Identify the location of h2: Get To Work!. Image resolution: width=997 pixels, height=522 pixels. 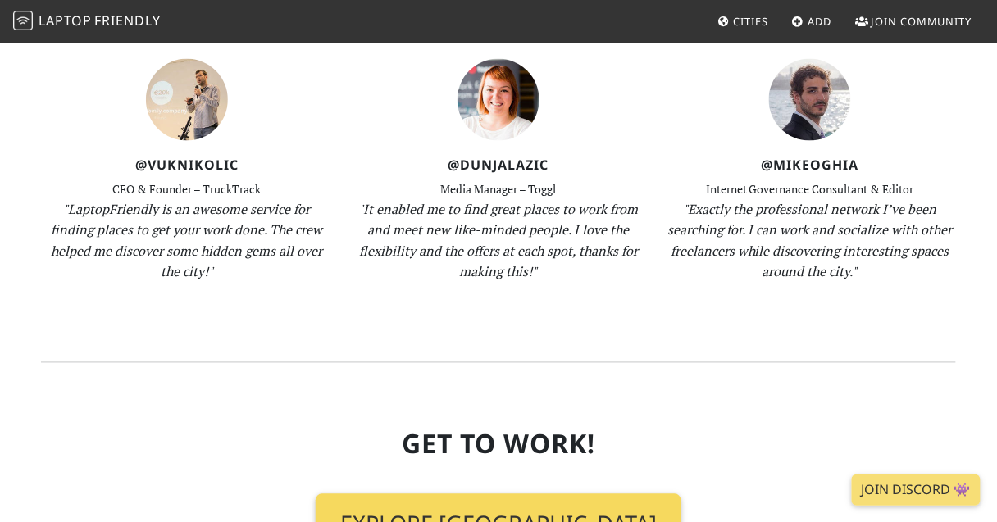
(498, 444).